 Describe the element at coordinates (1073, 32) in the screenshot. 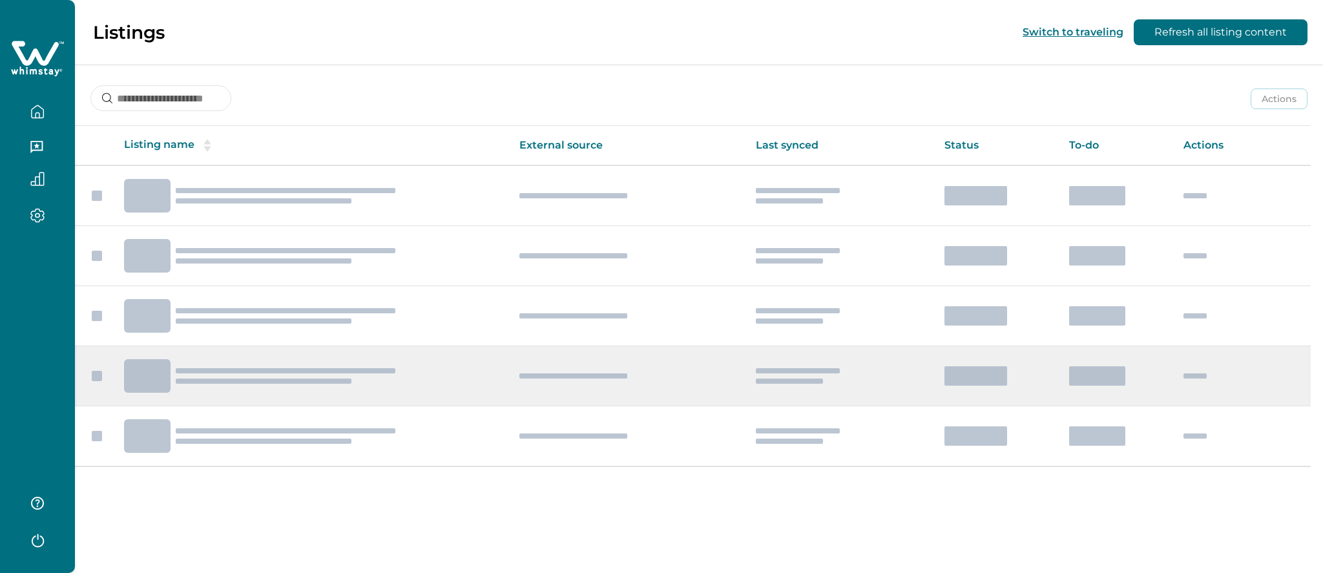

I see `button: Switch to traveling` at that location.